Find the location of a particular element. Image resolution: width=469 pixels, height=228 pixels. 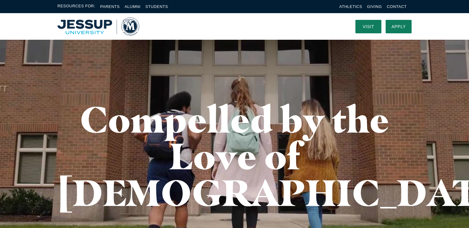

a: Apply is located at coordinates (399, 27).